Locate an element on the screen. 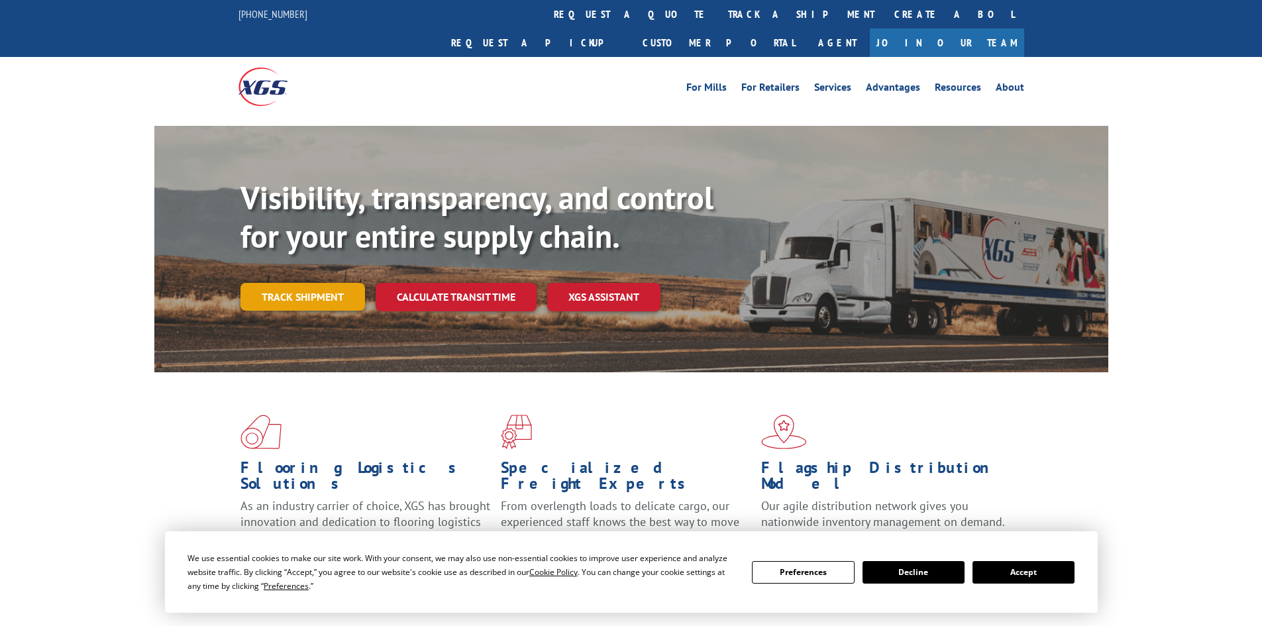 This screenshot has height=626, width=1262. img: xgs-icon-focused-on-flooring-red is located at coordinates (516, 432).